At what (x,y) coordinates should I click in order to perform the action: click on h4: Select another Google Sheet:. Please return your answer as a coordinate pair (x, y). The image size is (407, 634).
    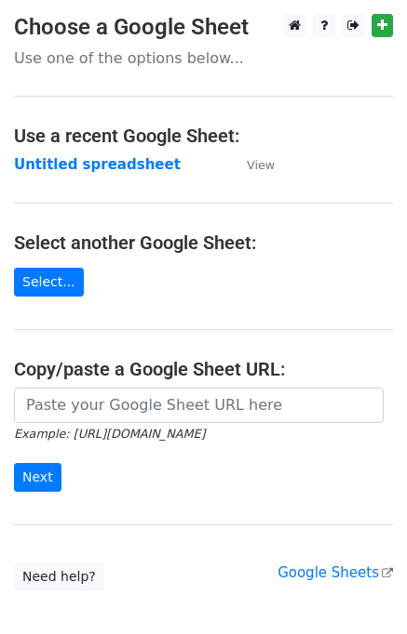
    Looking at the image, I should click on (203, 243).